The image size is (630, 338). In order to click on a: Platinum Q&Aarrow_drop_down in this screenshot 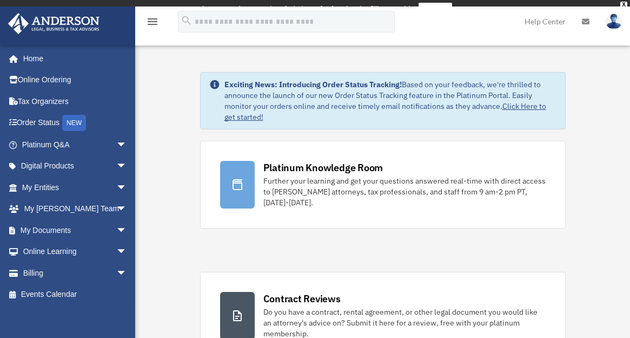, I will do `click(75, 144)`.